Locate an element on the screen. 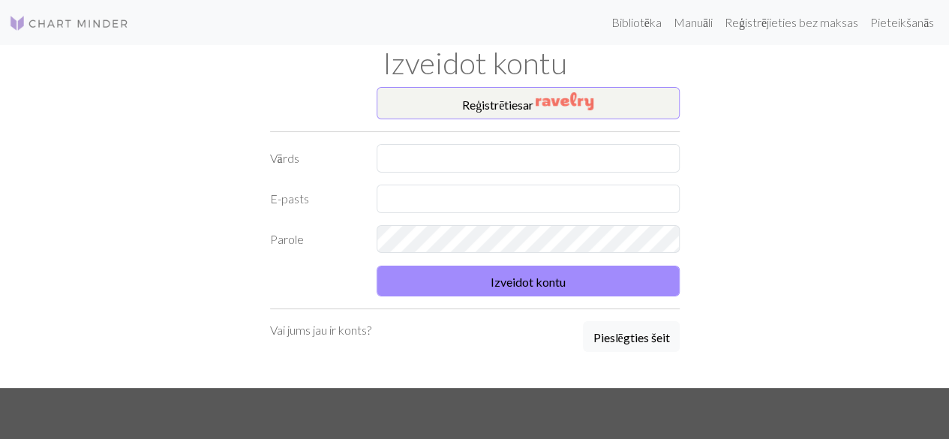  font: Bibliotēka is located at coordinates (636, 22).